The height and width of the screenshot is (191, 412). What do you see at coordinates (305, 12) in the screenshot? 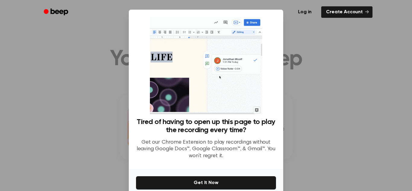
I see `a: Log in` at bounding box center [305, 12].